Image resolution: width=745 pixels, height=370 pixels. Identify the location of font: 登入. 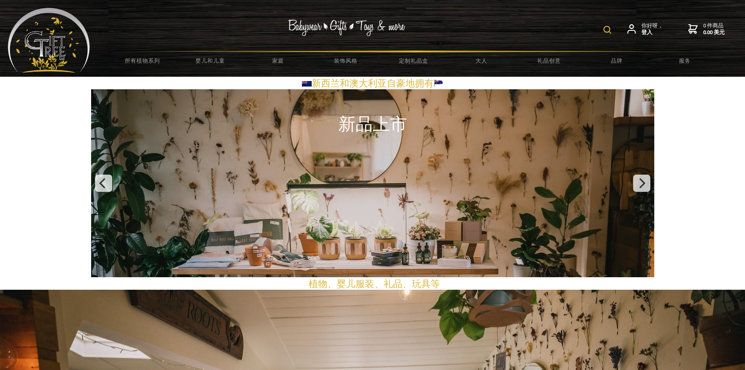
(647, 32).